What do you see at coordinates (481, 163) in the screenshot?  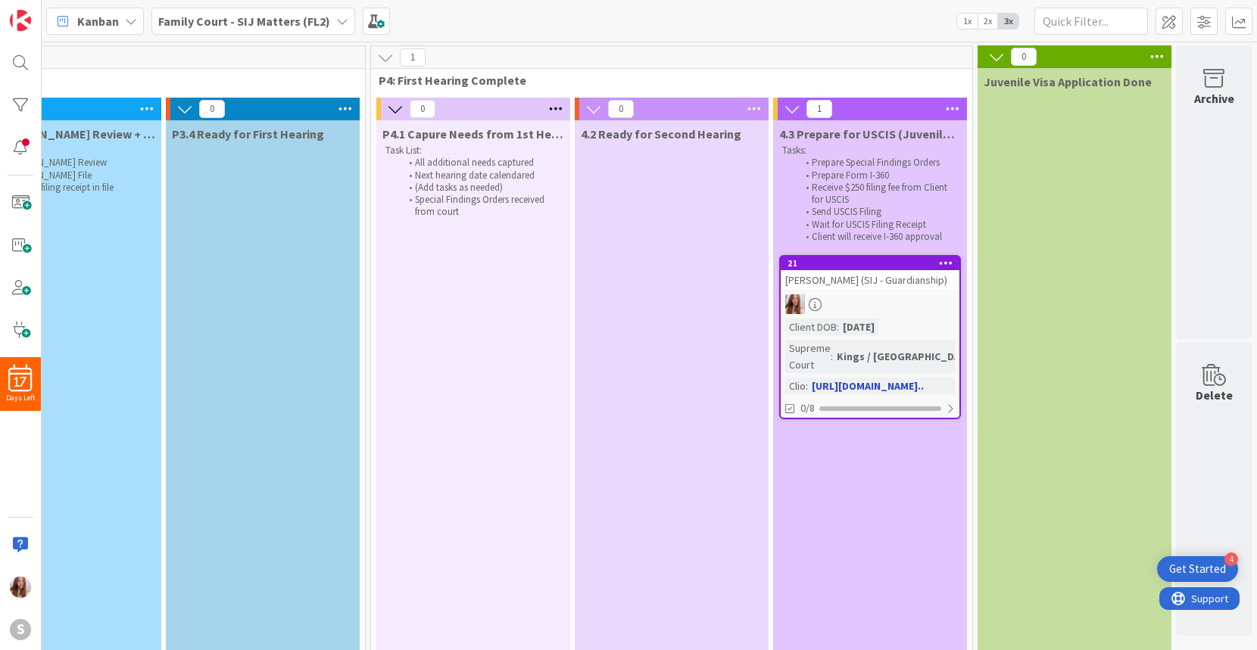 I see `li: All additional needs captured` at bounding box center [481, 163].